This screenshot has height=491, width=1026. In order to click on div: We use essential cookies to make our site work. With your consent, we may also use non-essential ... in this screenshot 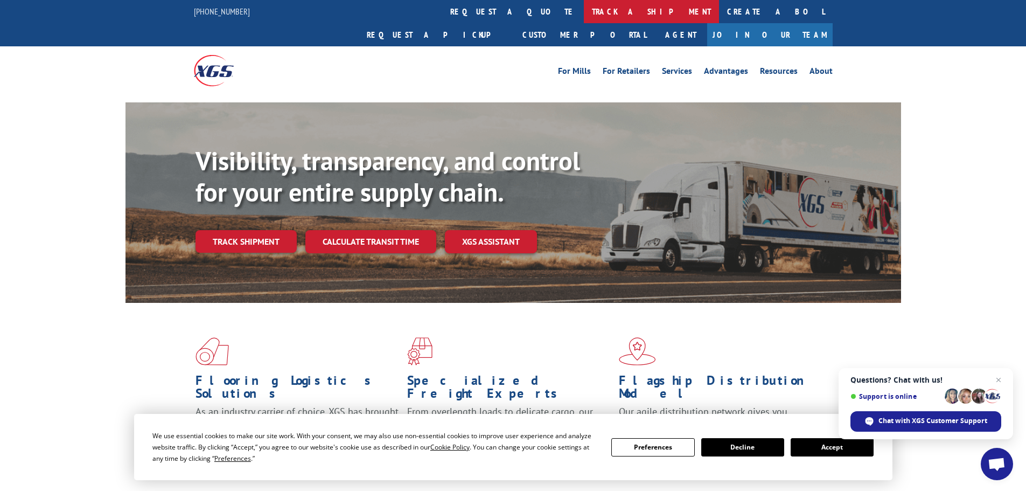, I will do `click(375, 446)`.